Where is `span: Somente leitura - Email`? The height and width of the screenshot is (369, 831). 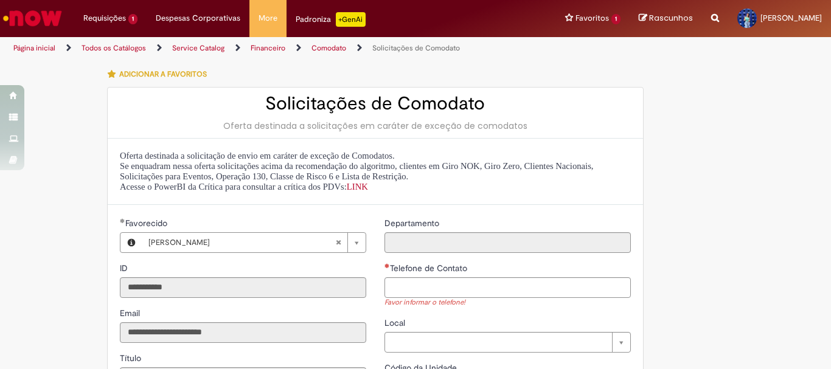
span: Somente leitura - Email is located at coordinates (131, 313).